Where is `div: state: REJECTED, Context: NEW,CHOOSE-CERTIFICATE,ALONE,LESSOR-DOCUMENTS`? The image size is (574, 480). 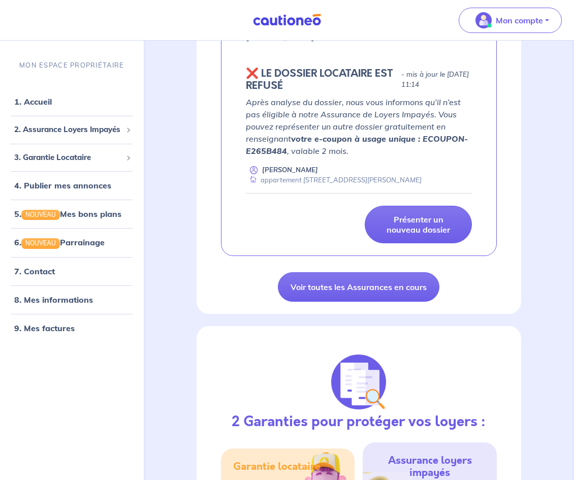
div: state: REJECTED, Context: NEW,CHOOSE-CERTIFICATE,ALONE,LESSOR-DOCUMENTS is located at coordinates (359, 80).